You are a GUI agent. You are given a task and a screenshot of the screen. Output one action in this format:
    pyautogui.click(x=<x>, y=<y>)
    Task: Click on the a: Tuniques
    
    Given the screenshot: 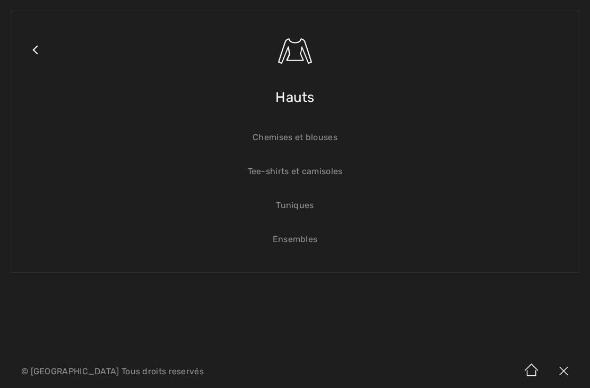 What is the action you would take?
    pyautogui.click(x=295, y=205)
    